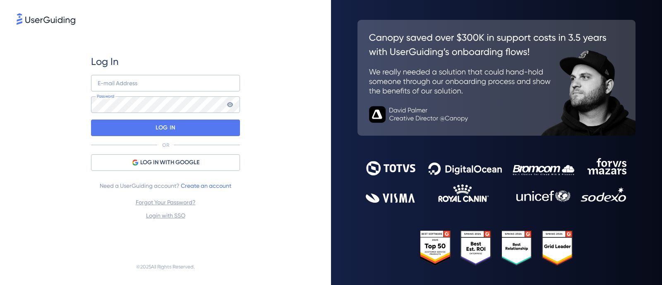  I want to click on span: LOG IN WITH GOOGLE, so click(170, 163).